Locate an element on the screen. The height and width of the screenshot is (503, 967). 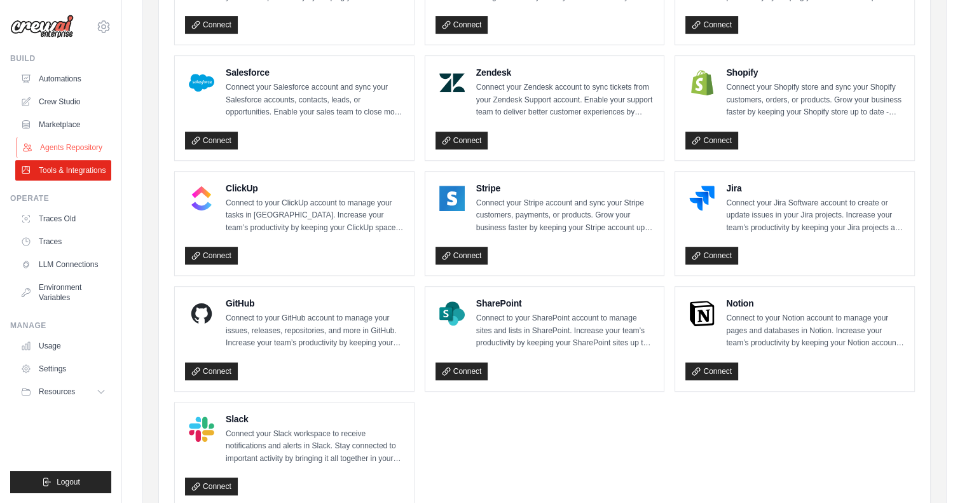
p: Connect to your GitHub account to manage your issues, releases, repositories, and more in GitHub.... is located at coordinates (315, 330).